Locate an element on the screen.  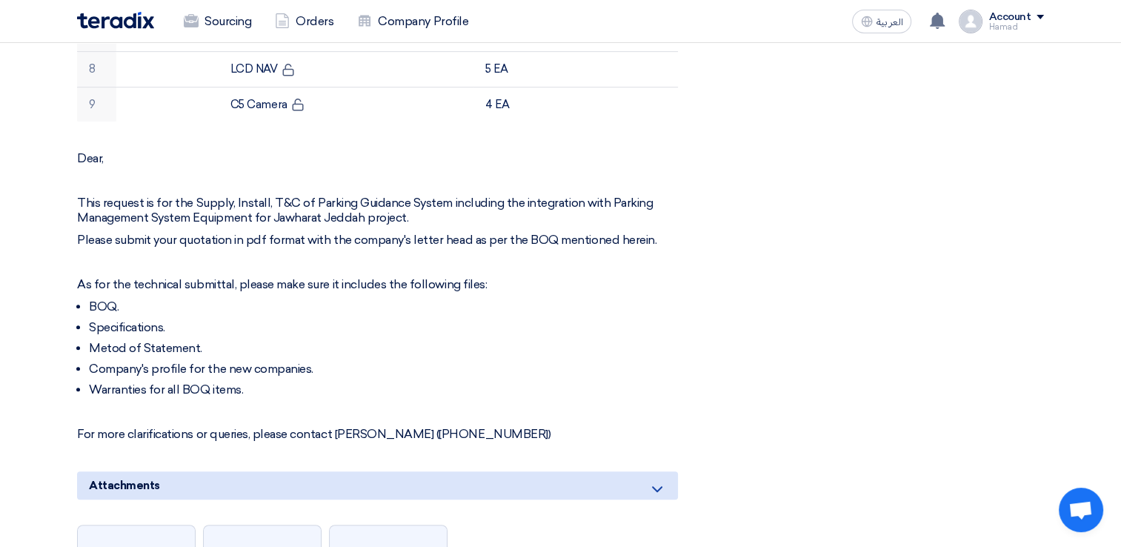
p: Dear, is located at coordinates (377, 159).